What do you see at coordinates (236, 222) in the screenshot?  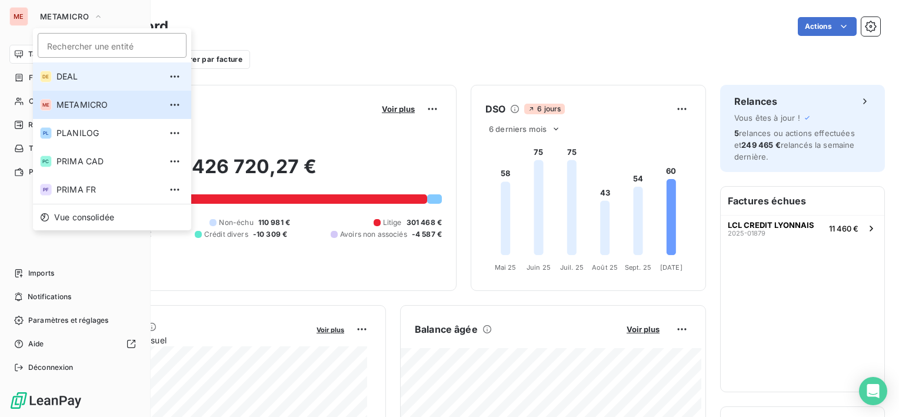 I see `span: Non-échu` at bounding box center [236, 222].